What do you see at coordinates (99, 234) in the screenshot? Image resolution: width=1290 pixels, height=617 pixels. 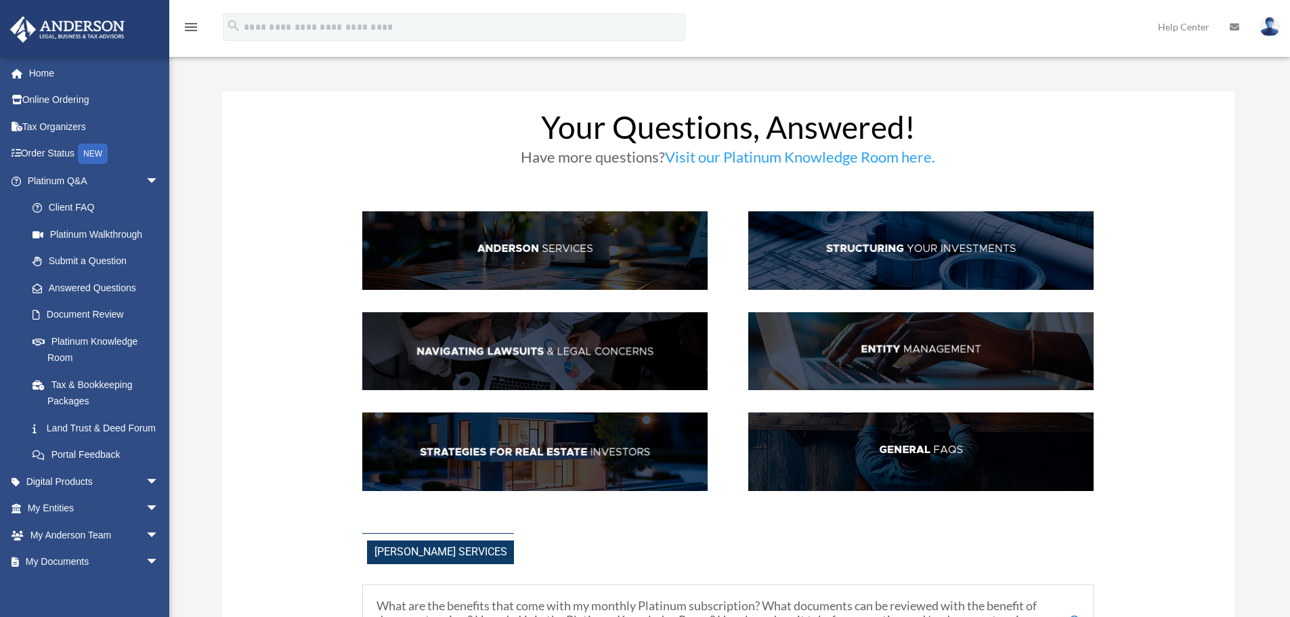 I see `a: Platinum Walkthrough` at bounding box center [99, 234].